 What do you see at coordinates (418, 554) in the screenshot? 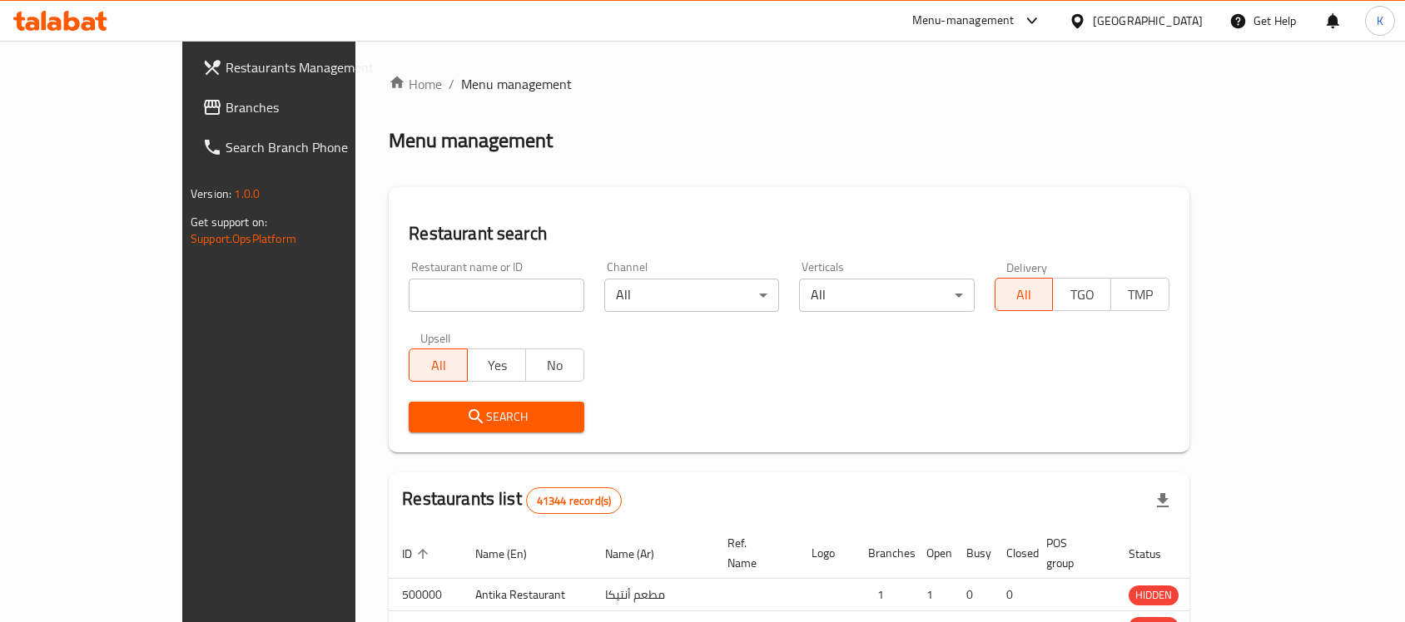
I see `span: ID` at bounding box center [418, 554].